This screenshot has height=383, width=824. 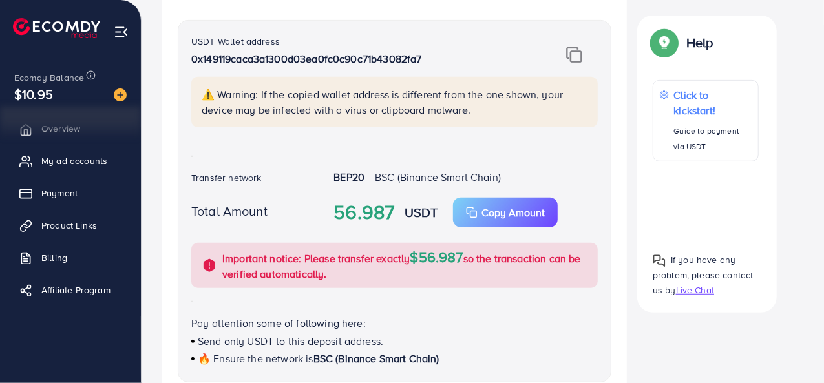 What do you see at coordinates (421, 212) in the screenshot?
I see `strong: USDT` at bounding box center [421, 212].